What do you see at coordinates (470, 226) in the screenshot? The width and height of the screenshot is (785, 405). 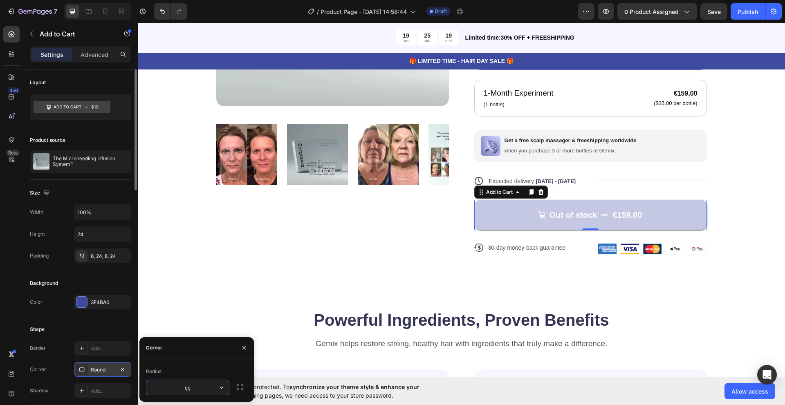 I see `img: gempages_581638056407204596-e8f5015c-e913-4b15-b1e0-c7cc16387189.png` at bounding box center [470, 226].